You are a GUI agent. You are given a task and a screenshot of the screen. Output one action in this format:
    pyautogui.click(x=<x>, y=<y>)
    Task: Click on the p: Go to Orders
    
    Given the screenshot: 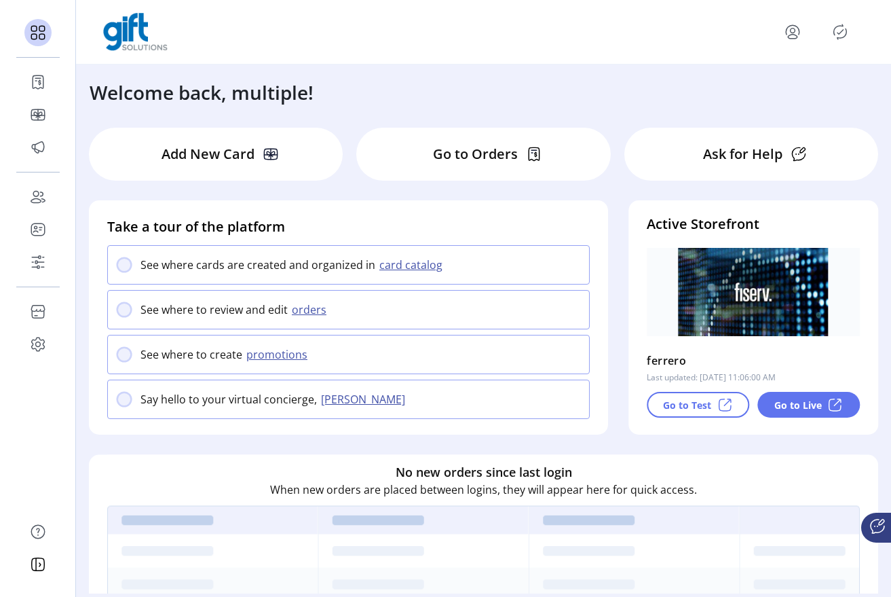 What is the action you would take?
    pyautogui.click(x=475, y=154)
    